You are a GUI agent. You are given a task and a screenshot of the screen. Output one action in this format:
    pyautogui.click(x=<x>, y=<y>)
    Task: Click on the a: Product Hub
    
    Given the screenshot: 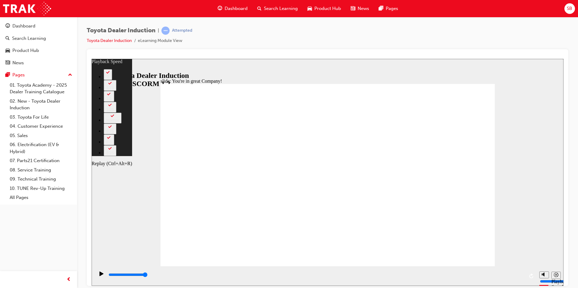 What is the action you would take?
    pyautogui.click(x=38, y=50)
    